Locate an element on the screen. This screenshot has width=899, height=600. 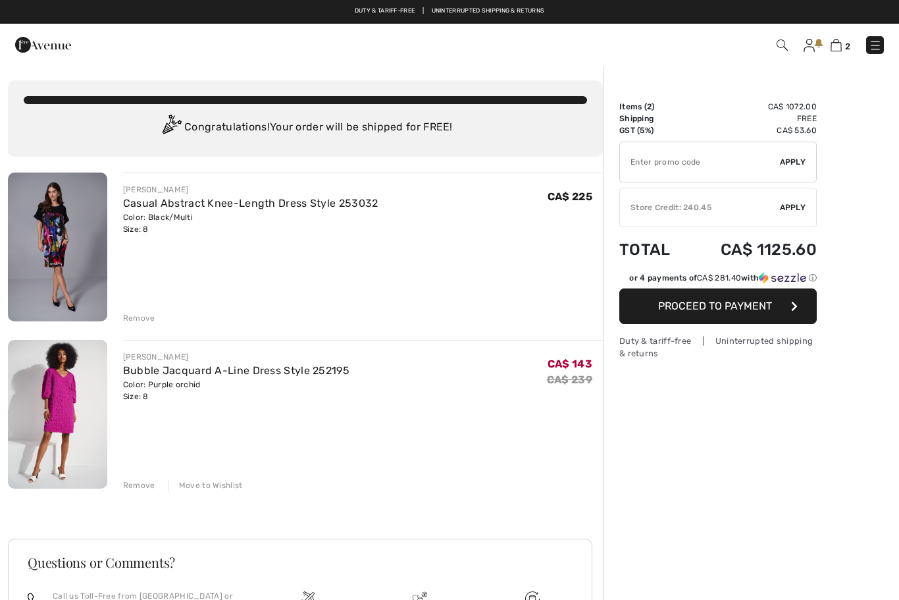
img: My Info is located at coordinates (809, 45).